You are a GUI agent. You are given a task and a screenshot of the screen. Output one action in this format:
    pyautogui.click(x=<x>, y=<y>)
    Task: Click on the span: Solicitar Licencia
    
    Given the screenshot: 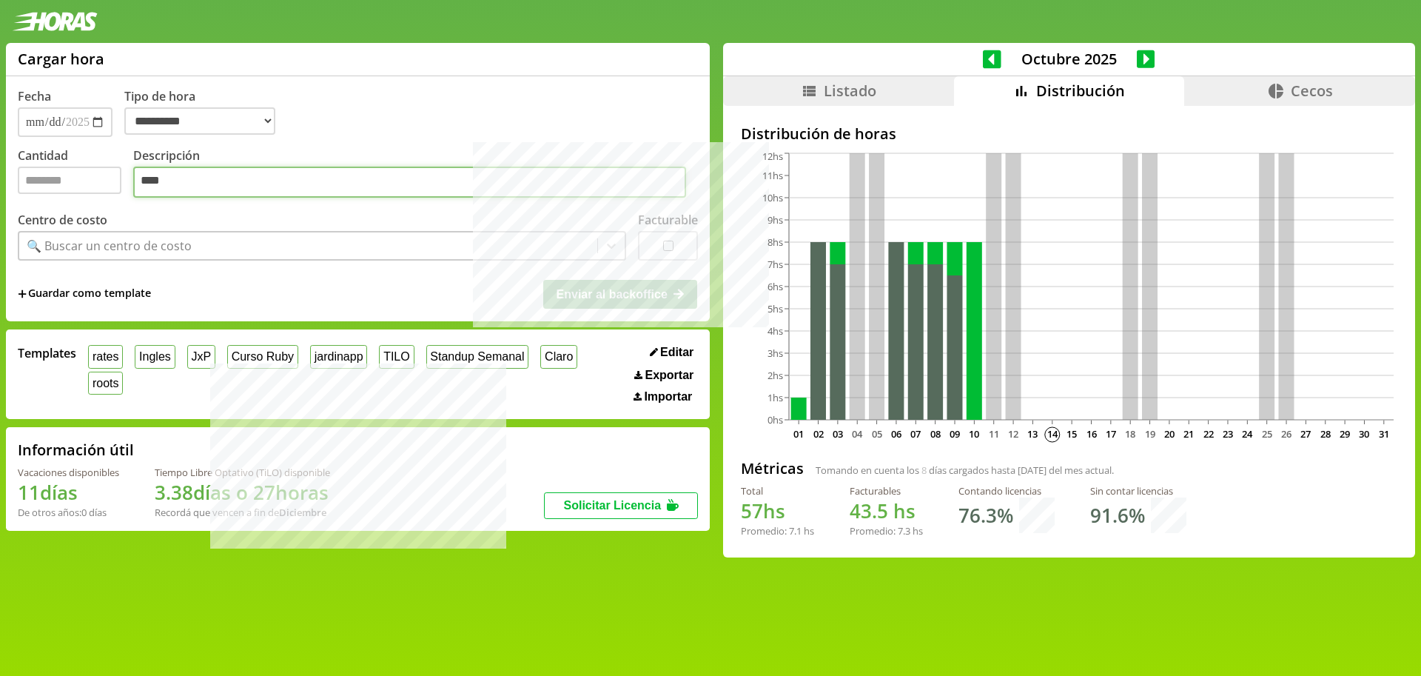 What is the action you would take?
    pyautogui.click(x=612, y=505)
    